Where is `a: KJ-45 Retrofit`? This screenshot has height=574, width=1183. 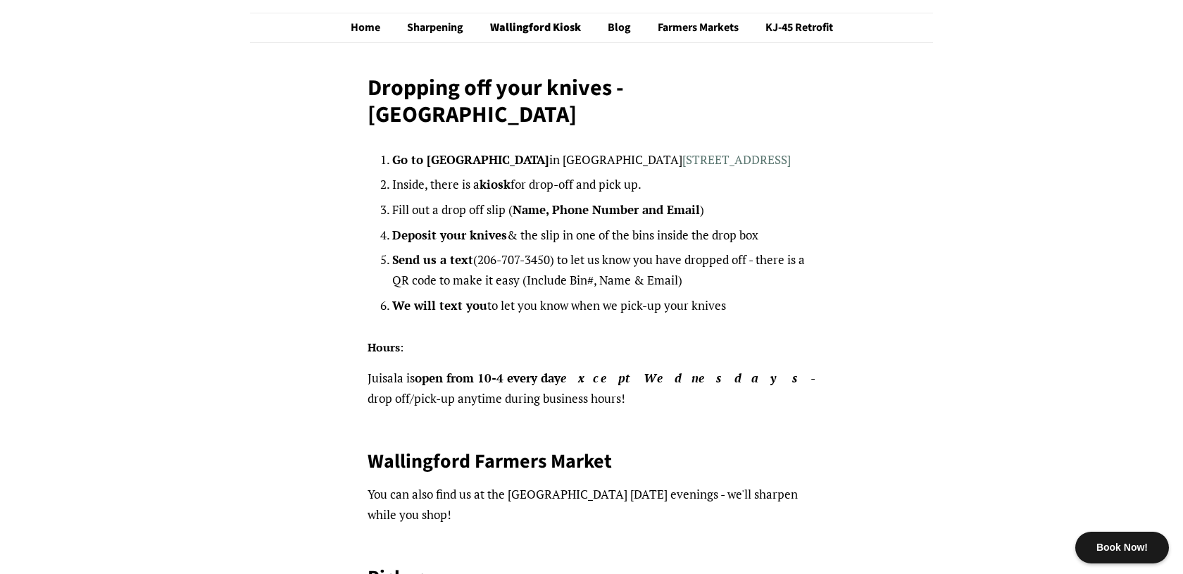 a: KJ-45 Retrofit is located at coordinates (794, 27).